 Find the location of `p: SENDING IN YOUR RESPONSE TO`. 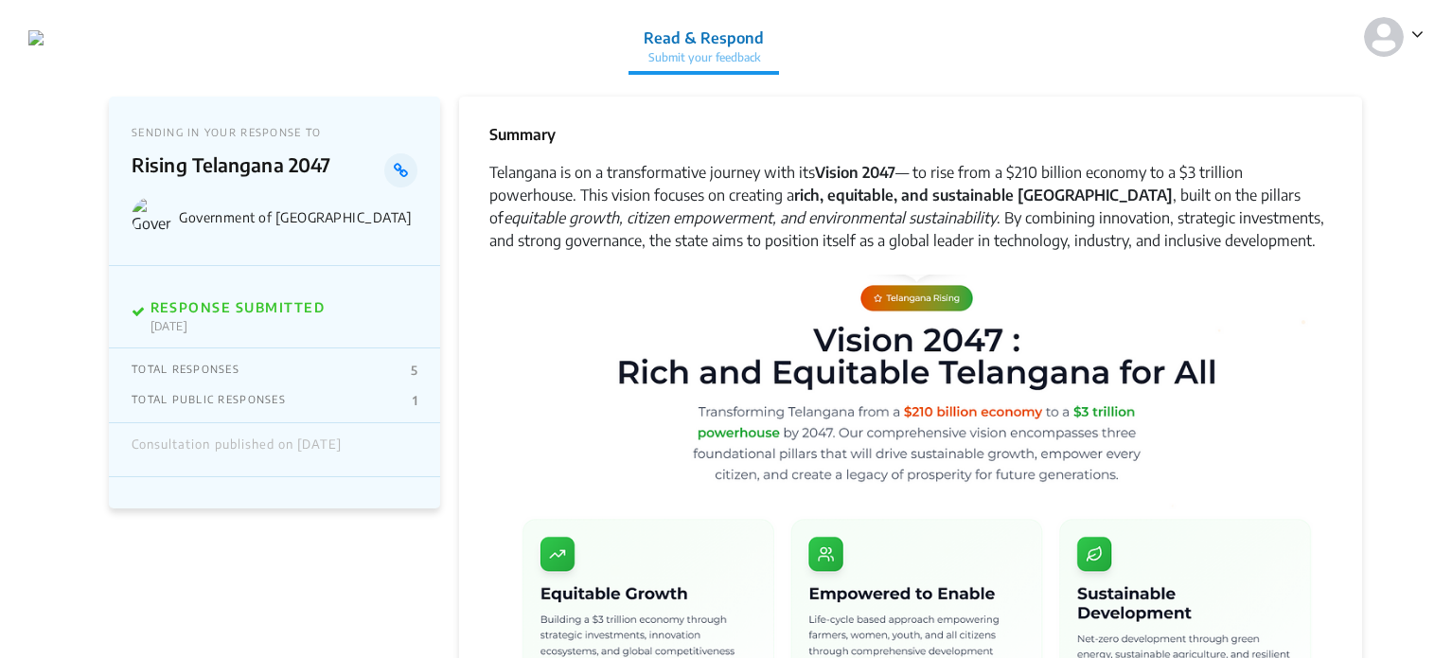

p: SENDING IN YOUR RESPONSE TO is located at coordinates (274, 132).